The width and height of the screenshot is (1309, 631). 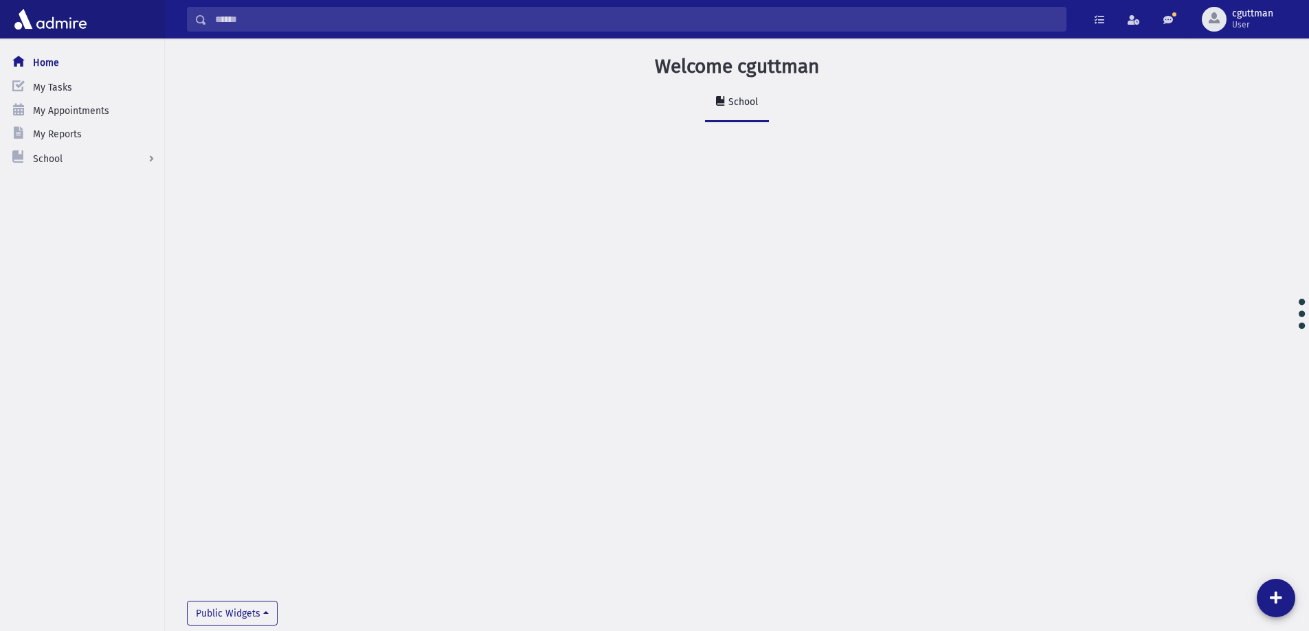 I want to click on a: School, so click(x=737, y=103).